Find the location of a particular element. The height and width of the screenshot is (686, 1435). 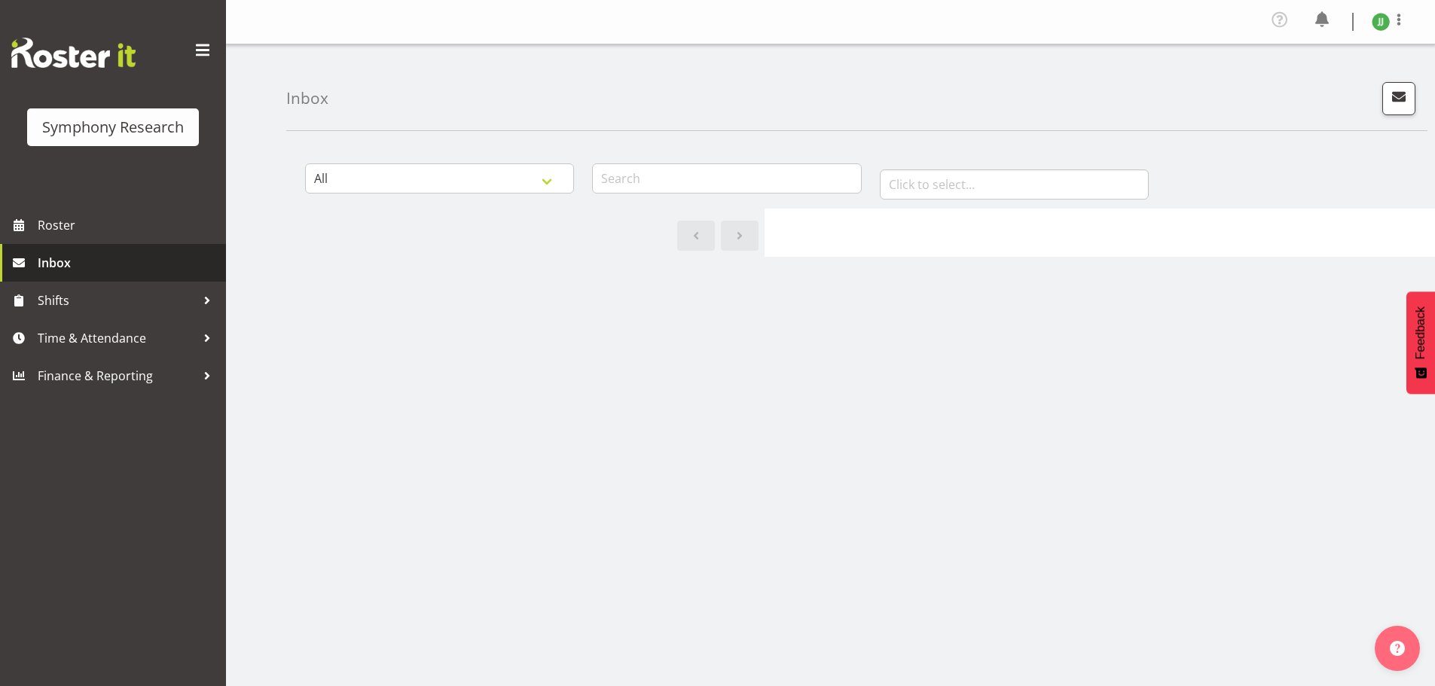

span: Feedback is located at coordinates (1421, 333).